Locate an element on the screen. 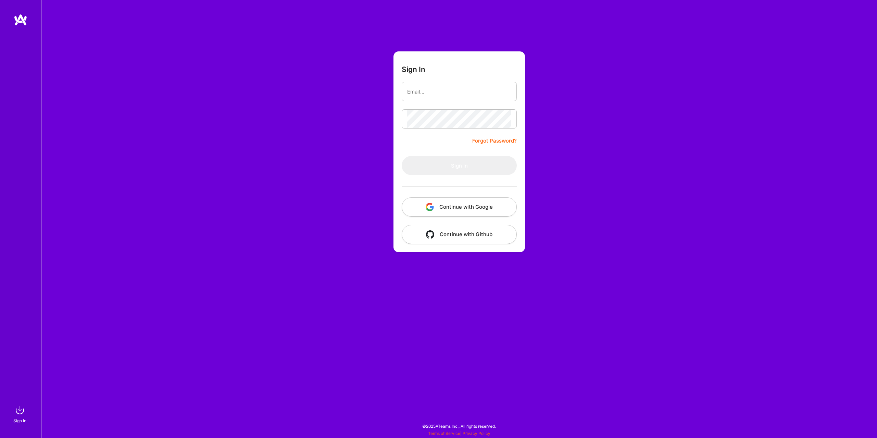 The width and height of the screenshot is (877, 438). button: Continue with Github is located at coordinates (459, 234).